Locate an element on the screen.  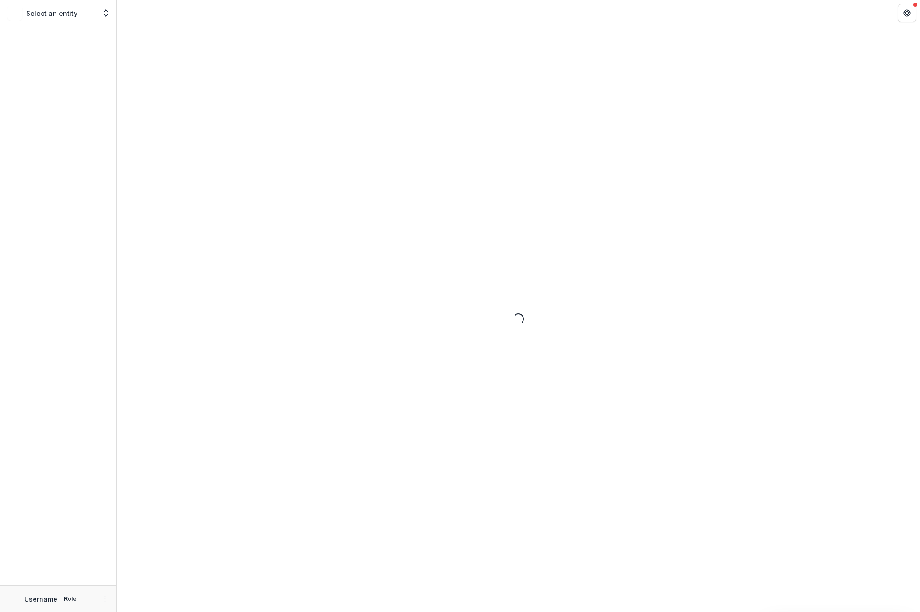
button: Open entity switcher is located at coordinates (106, 13).